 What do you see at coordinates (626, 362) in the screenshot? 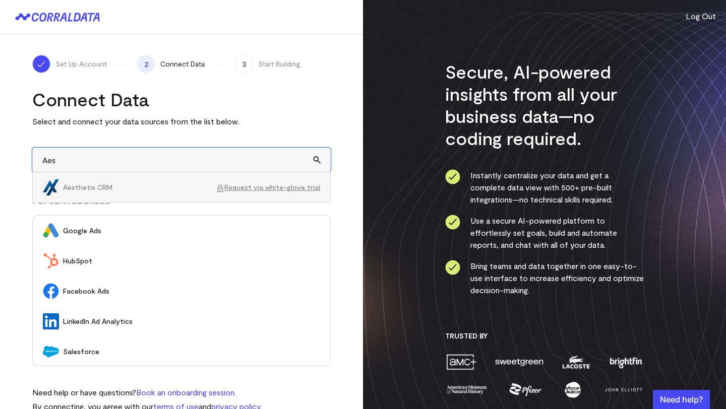
I see `img: brightfin-a251e171.png` at bounding box center [626, 362].